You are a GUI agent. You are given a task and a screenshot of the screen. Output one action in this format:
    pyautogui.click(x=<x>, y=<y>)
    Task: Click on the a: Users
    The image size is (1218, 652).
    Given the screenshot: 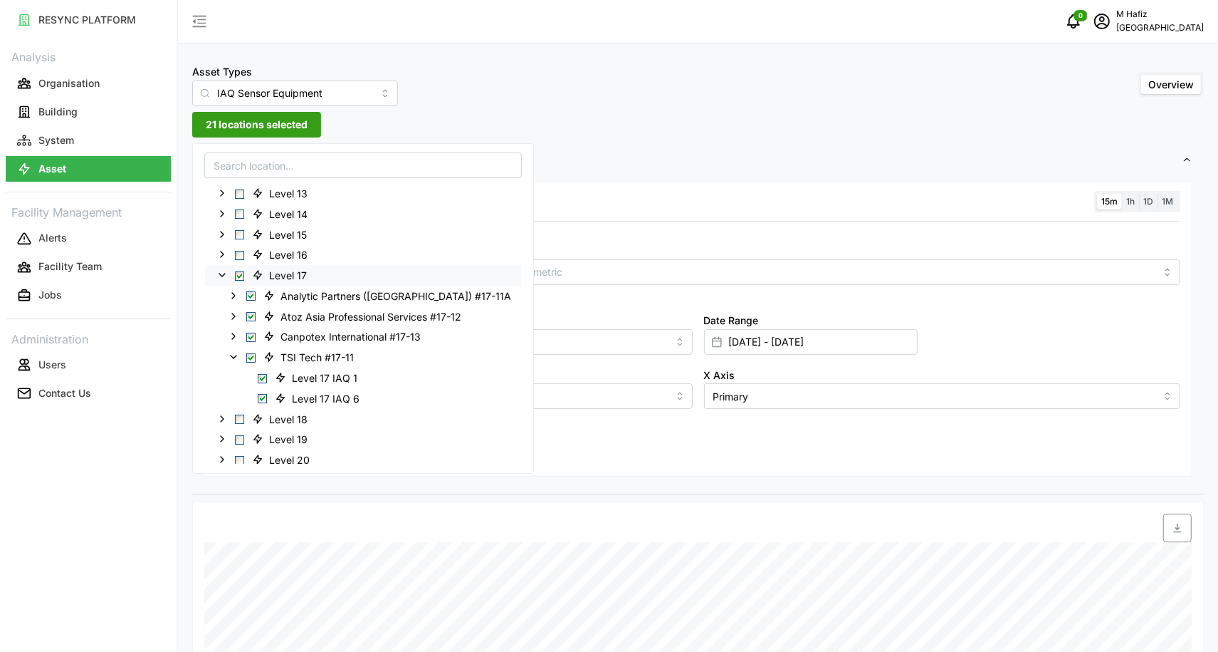 What is the action you would take?
    pyautogui.click(x=88, y=365)
    